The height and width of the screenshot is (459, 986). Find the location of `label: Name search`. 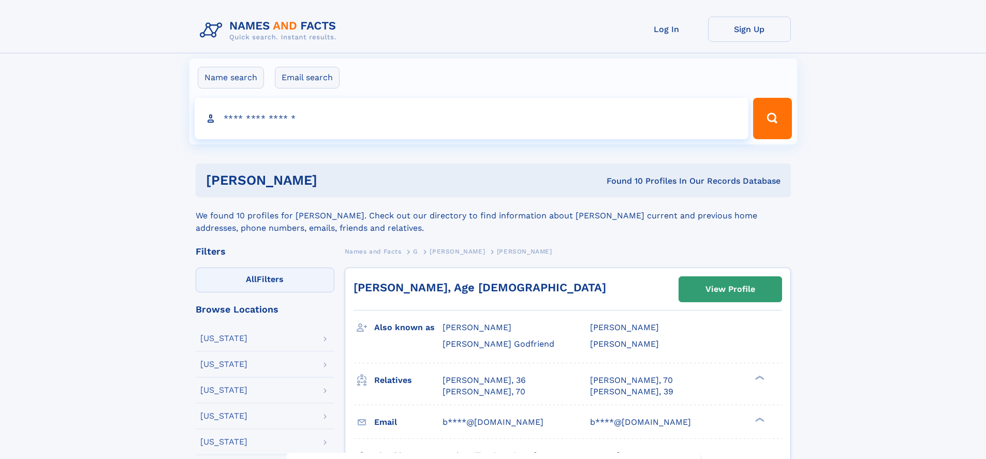

label: Name search is located at coordinates (231, 78).